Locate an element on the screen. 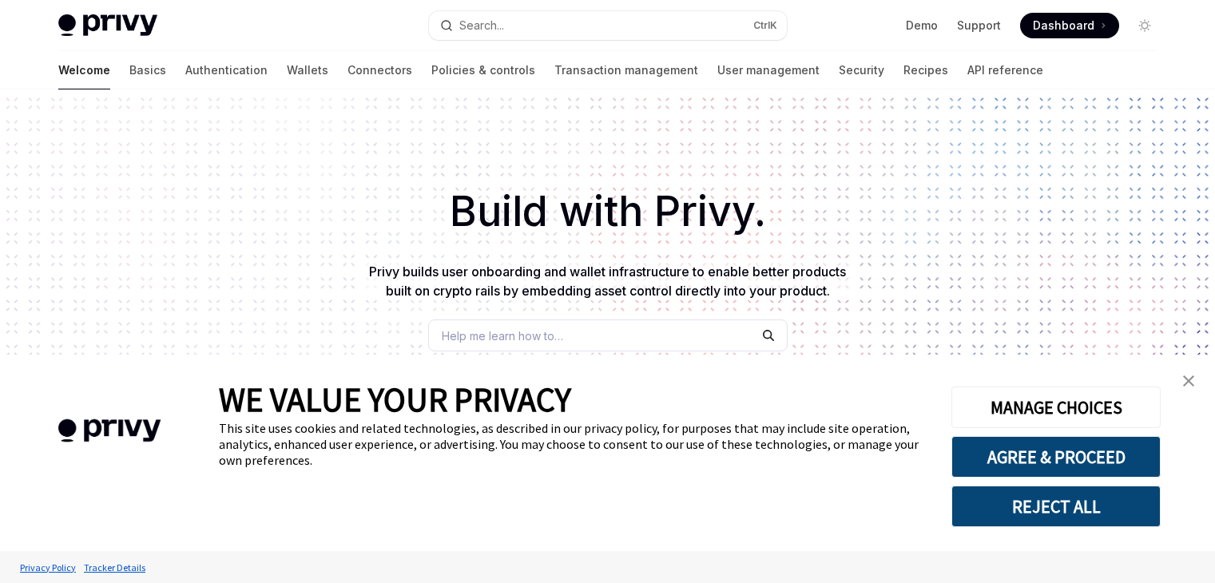 Image resolution: width=1215 pixels, height=583 pixels. a: Support is located at coordinates (978, 26).